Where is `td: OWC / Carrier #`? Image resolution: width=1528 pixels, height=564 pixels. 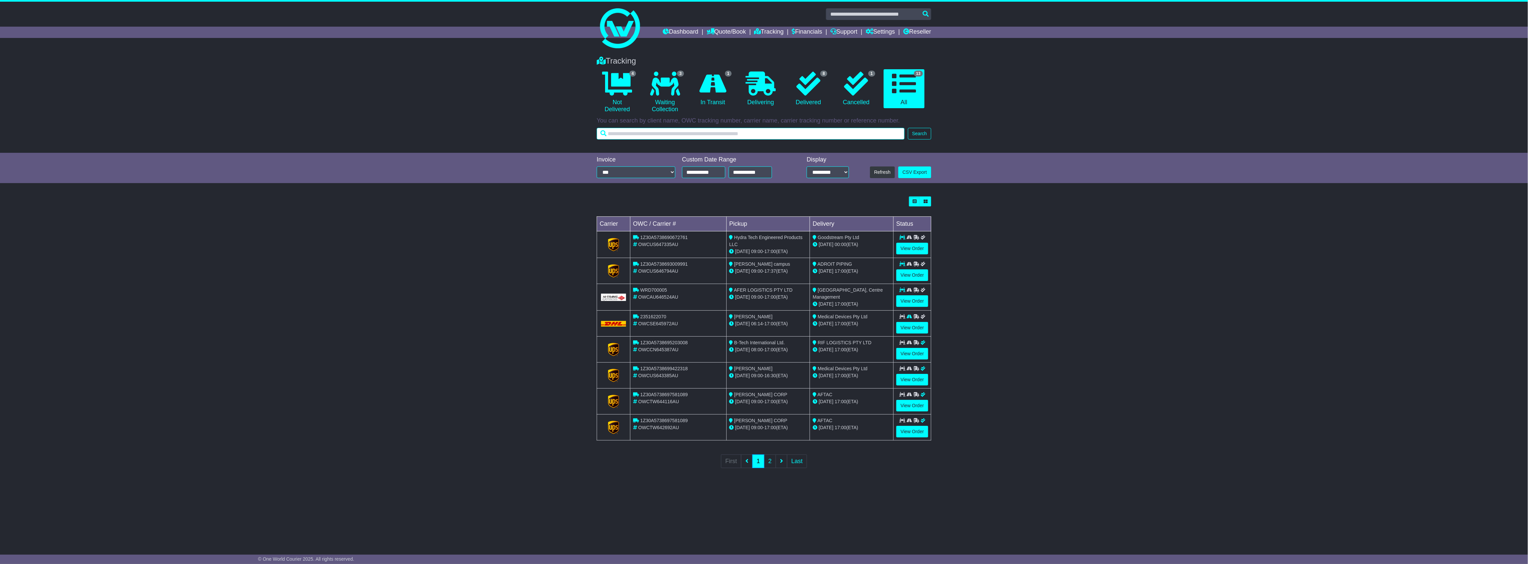 td: OWC / Carrier # is located at coordinates (678, 224).